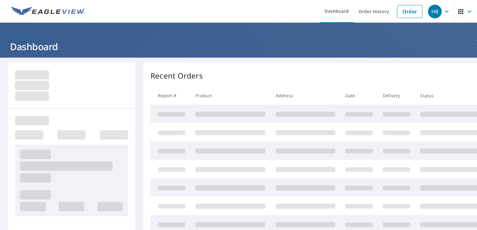 This screenshot has height=230, width=477. I want to click on h1: Dashboard, so click(239, 47).